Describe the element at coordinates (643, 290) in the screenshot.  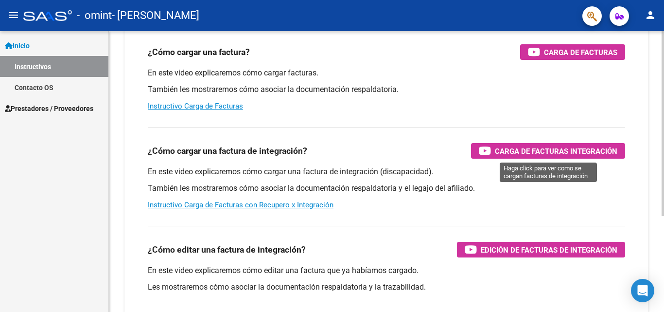
I see `div: Open Intercom Messenger` at that location.